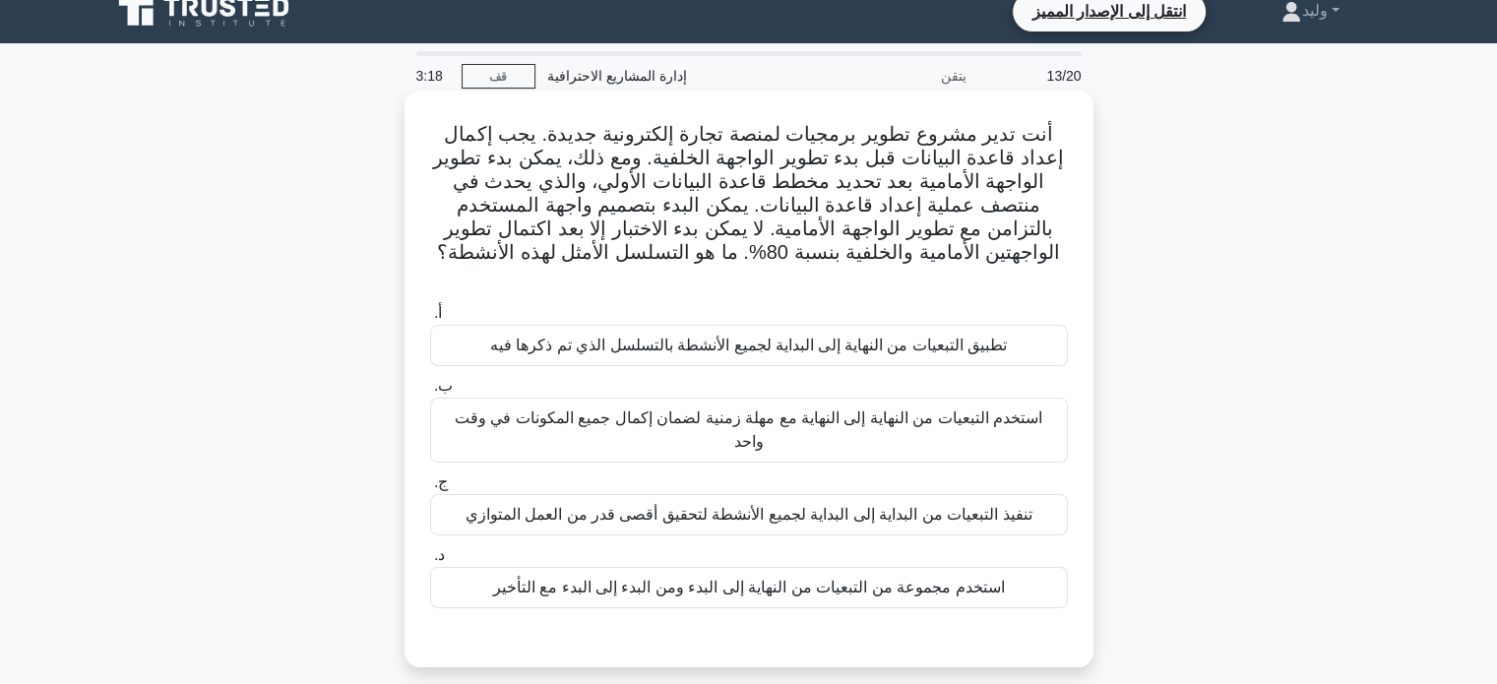 The height and width of the screenshot is (684, 1497). I want to click on font: أنت تدير مشروع تطوير برمجيات لمنصة تجارة إلكترونية جديدة. يجب إكمال إعداد قاعدة البيانات قبل بدء ..., so click(748, 193).